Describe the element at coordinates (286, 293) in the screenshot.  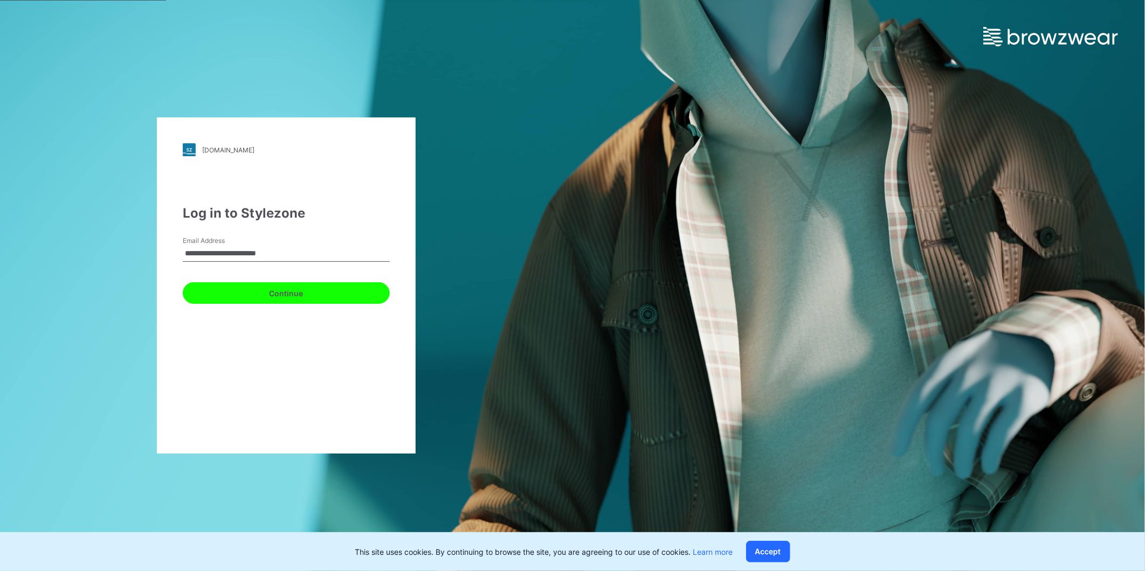
I see `button: Continue` at that location.